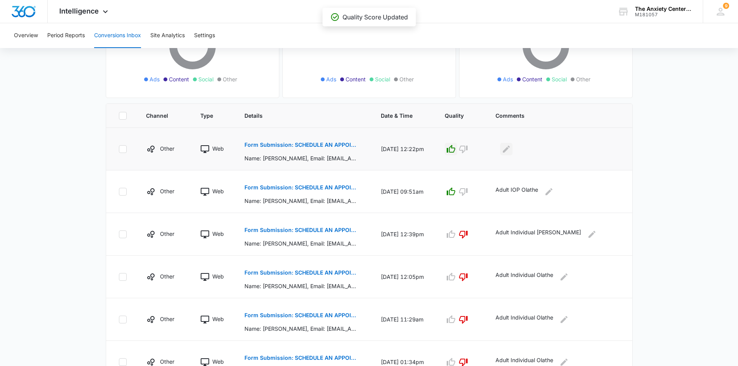 Image resolution: width=738 pixels, height=366 pixels. What do you see at coordinates (297, 115) in the screenshot?
I see `span: Details` at bounding box center [297, 115].